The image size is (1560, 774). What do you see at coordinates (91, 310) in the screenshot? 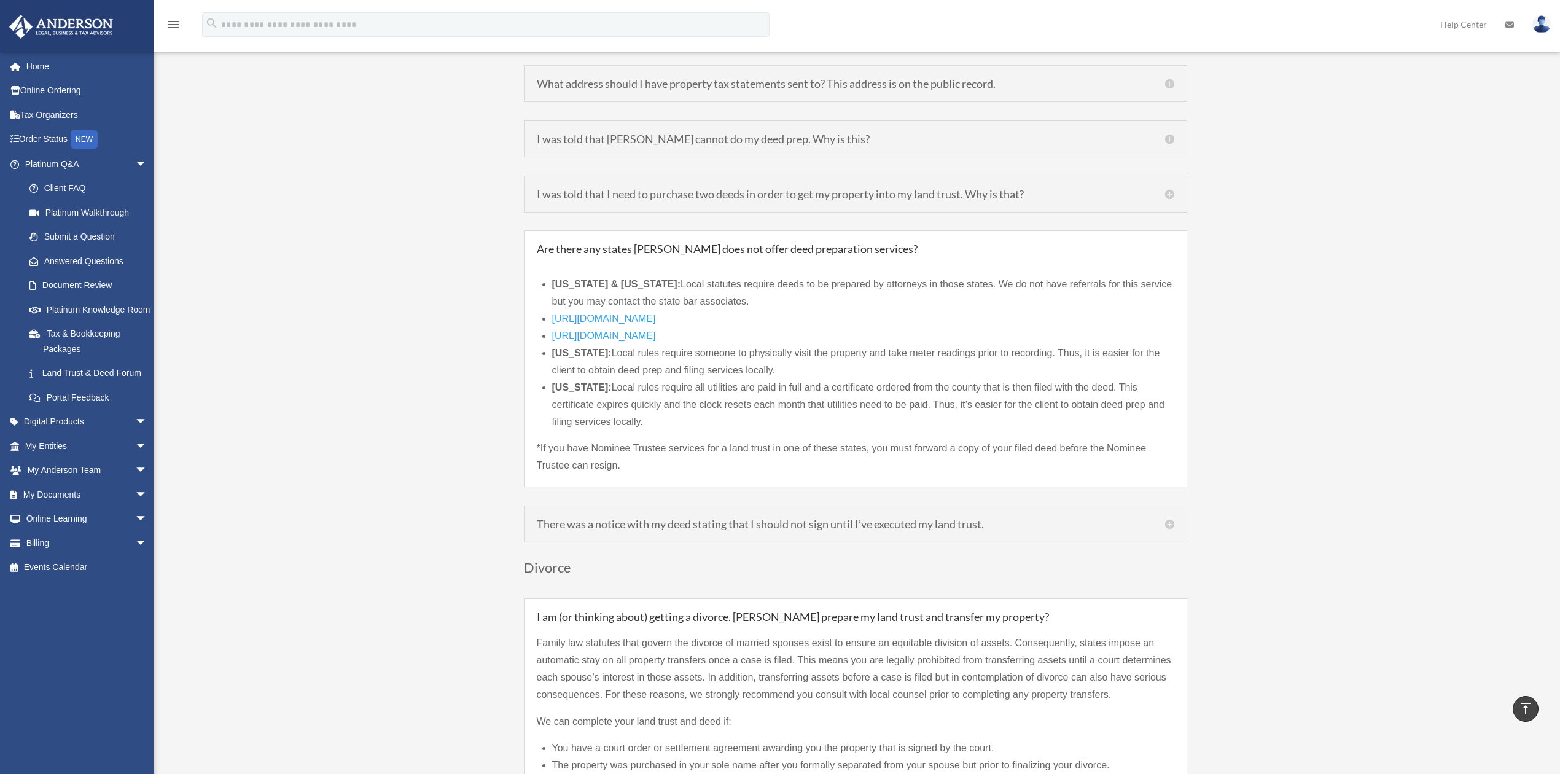
I see `a: Platinum Knowledge Room` at bounding box center [91, 310].